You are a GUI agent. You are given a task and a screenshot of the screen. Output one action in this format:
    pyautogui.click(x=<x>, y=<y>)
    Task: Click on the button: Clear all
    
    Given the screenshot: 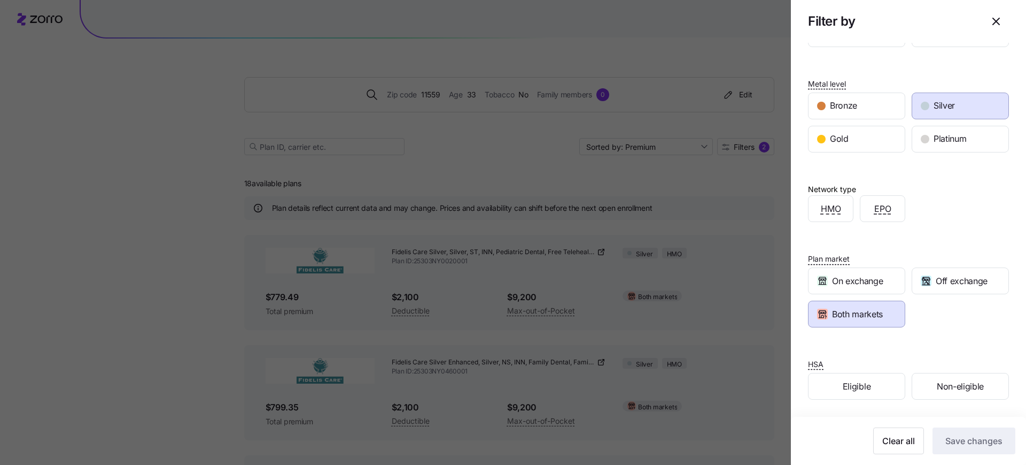 What is the action you would take?
    pyautogui.click(x=899, y=441)
    